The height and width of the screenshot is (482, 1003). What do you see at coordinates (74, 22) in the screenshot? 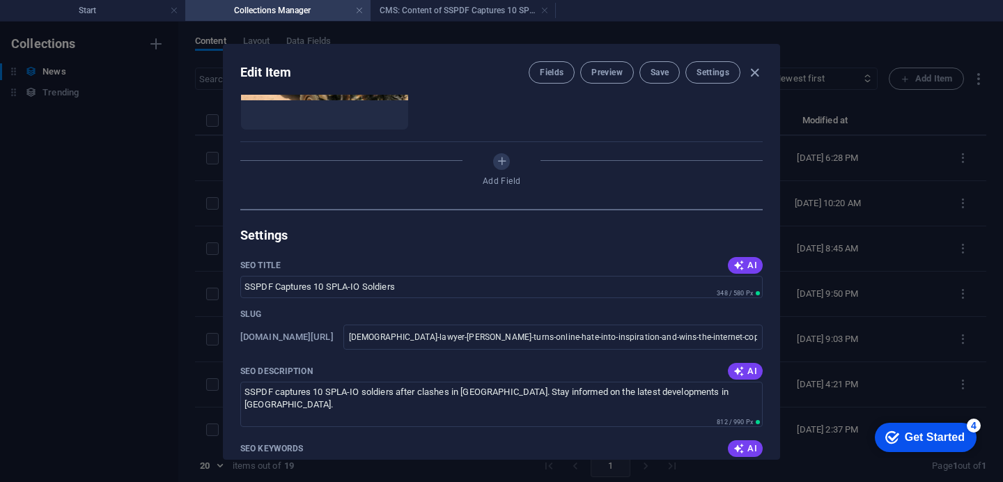
I see `div: Get Started` at bounding box center [74, 22].